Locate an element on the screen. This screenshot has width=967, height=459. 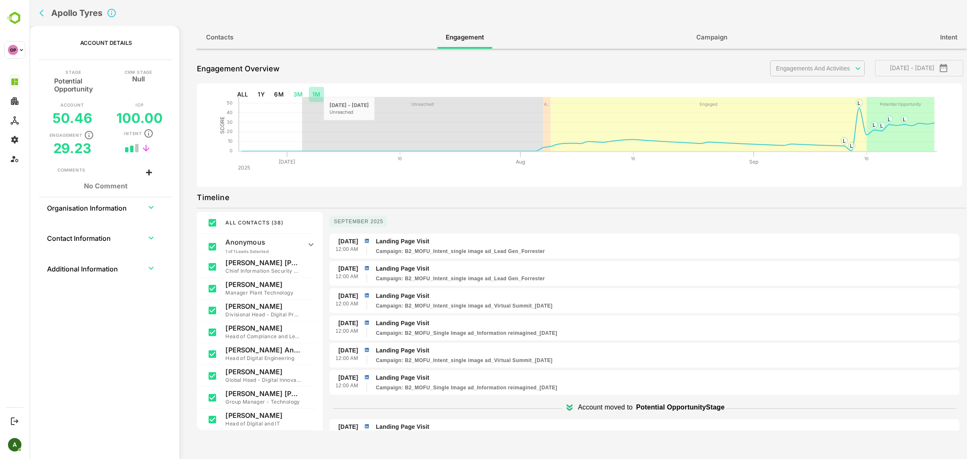
p: Group Manager - Technology is located at coordinates (234, 402).